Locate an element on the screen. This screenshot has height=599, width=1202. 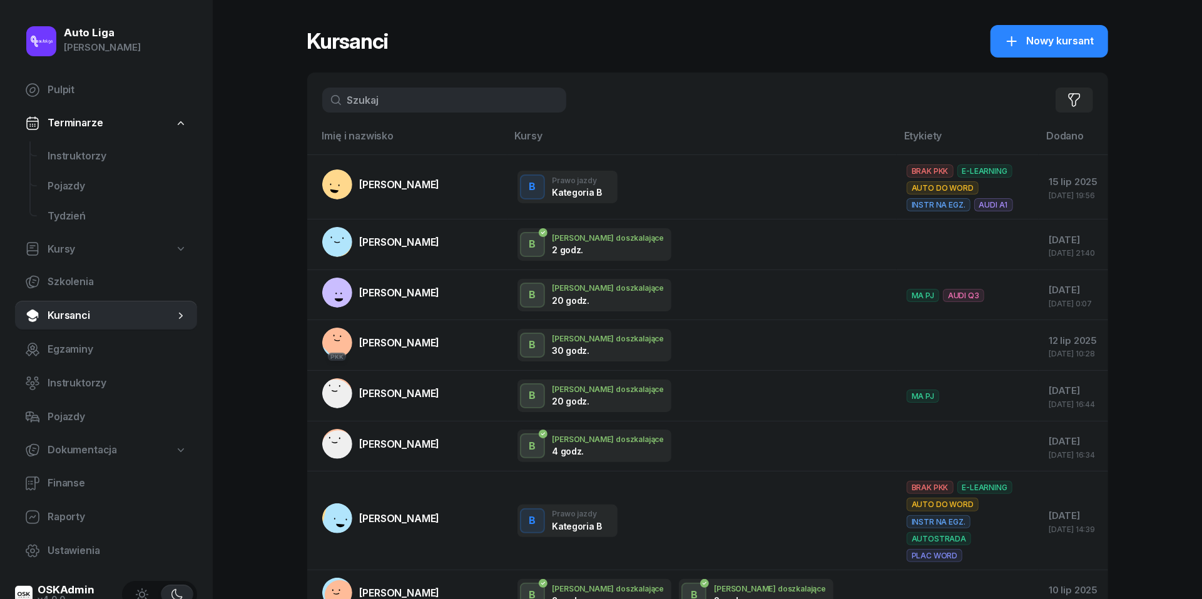
div: 10 lip 2025 is located at coordinates (1073, 590).